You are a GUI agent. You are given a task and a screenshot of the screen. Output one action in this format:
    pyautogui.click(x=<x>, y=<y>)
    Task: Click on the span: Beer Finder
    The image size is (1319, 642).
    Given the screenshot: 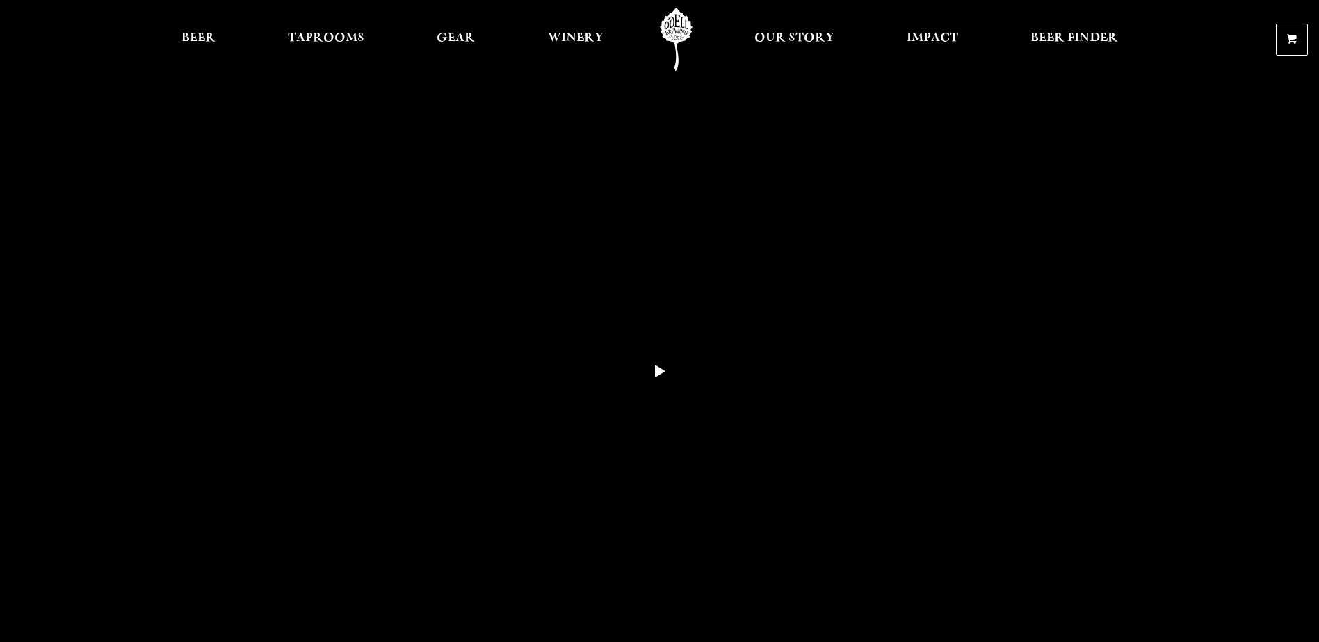 What is the action you would take?
    pyautogui.click(x=1074, y=38)
    